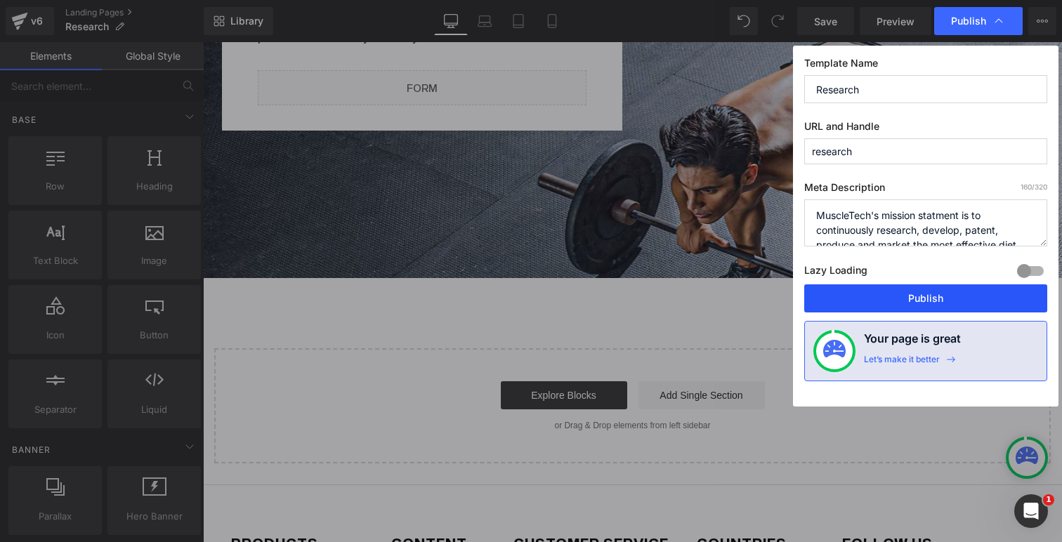  What do you see at coordinates (1049, 500) in the screenshot?
I see `span: 1` at bounding box center [1049, 500].